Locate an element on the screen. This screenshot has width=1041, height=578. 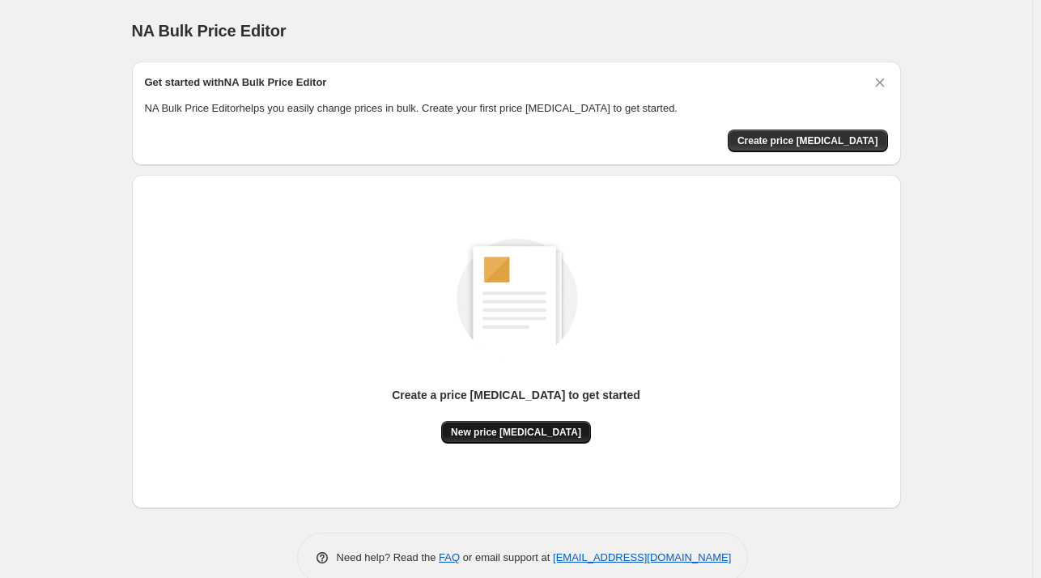
p: NA Bulk Price Editor helps you easily change prices in bulk. Create your first price [MEDICAL_DAT... is located at coordinates (517, 109).